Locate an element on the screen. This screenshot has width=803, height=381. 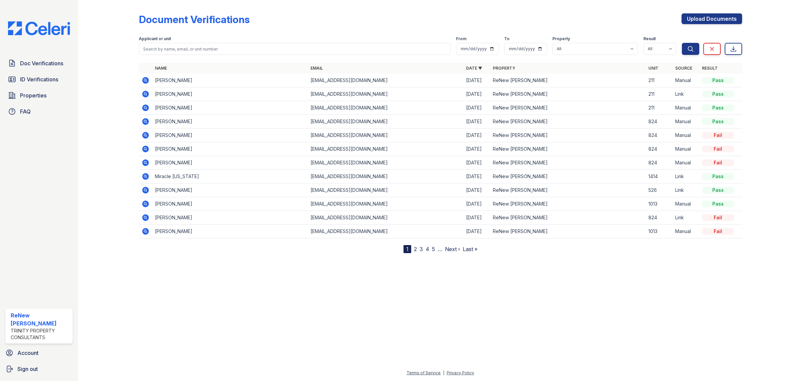
td: 1414 is located at coordinates (659, 176).